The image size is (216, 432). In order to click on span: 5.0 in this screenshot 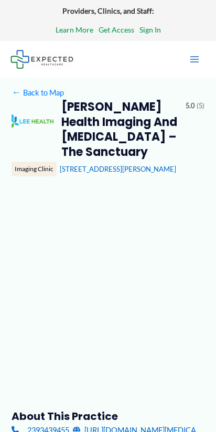, I will do `click(190, 106)`.